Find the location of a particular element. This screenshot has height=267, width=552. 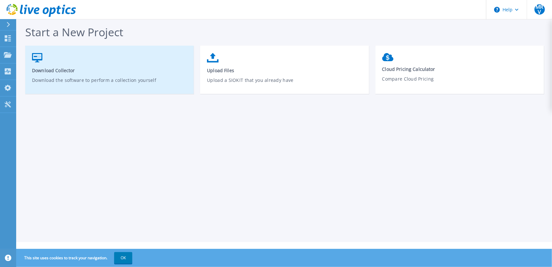

span: MRV is located at coordinates (540, 9).